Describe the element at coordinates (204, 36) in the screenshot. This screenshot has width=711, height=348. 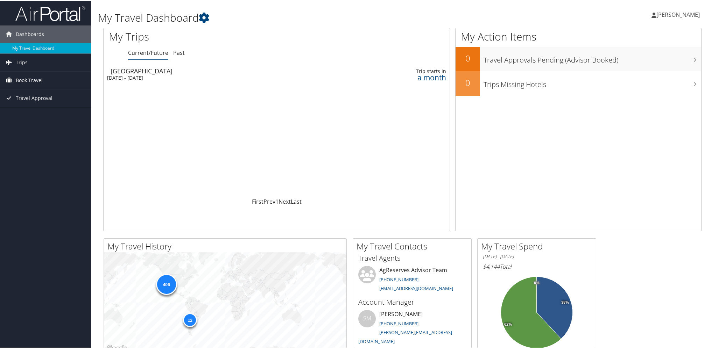
I see `h1: My Trips` at that location.